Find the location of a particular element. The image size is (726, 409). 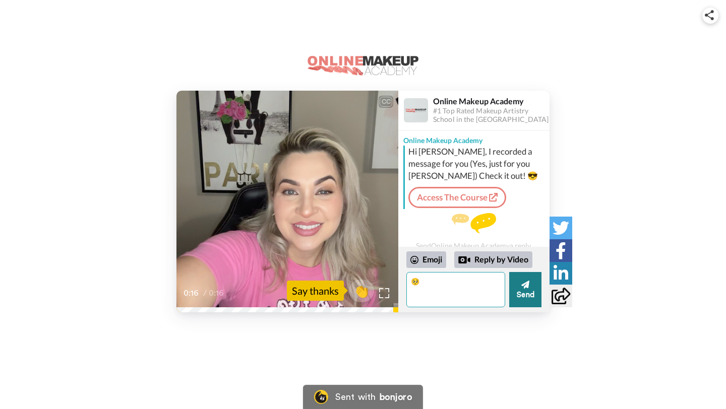

div: Send Online Makeup Academy a reply. is located at coordinates (474, 231).